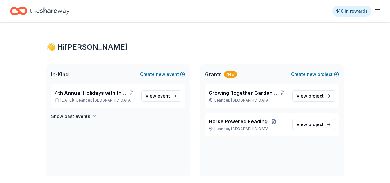 The width and height of the screenshot is (390, 183). I want to click on button: Createnewproject, so click(315, 74).